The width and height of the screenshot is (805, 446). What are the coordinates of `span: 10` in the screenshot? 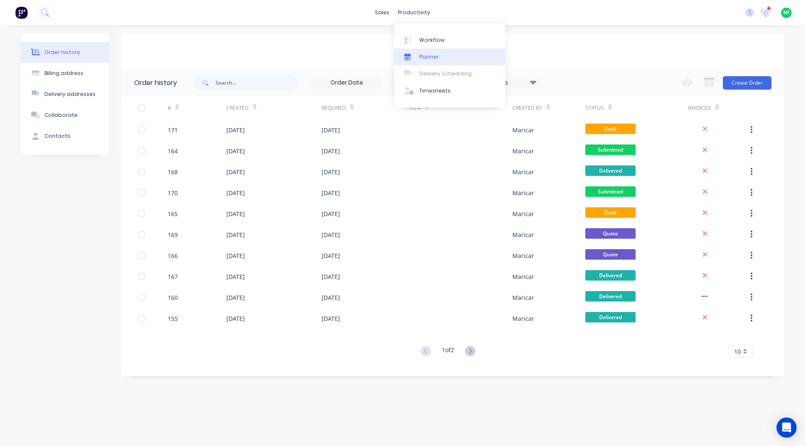 It's located at (737, 352).